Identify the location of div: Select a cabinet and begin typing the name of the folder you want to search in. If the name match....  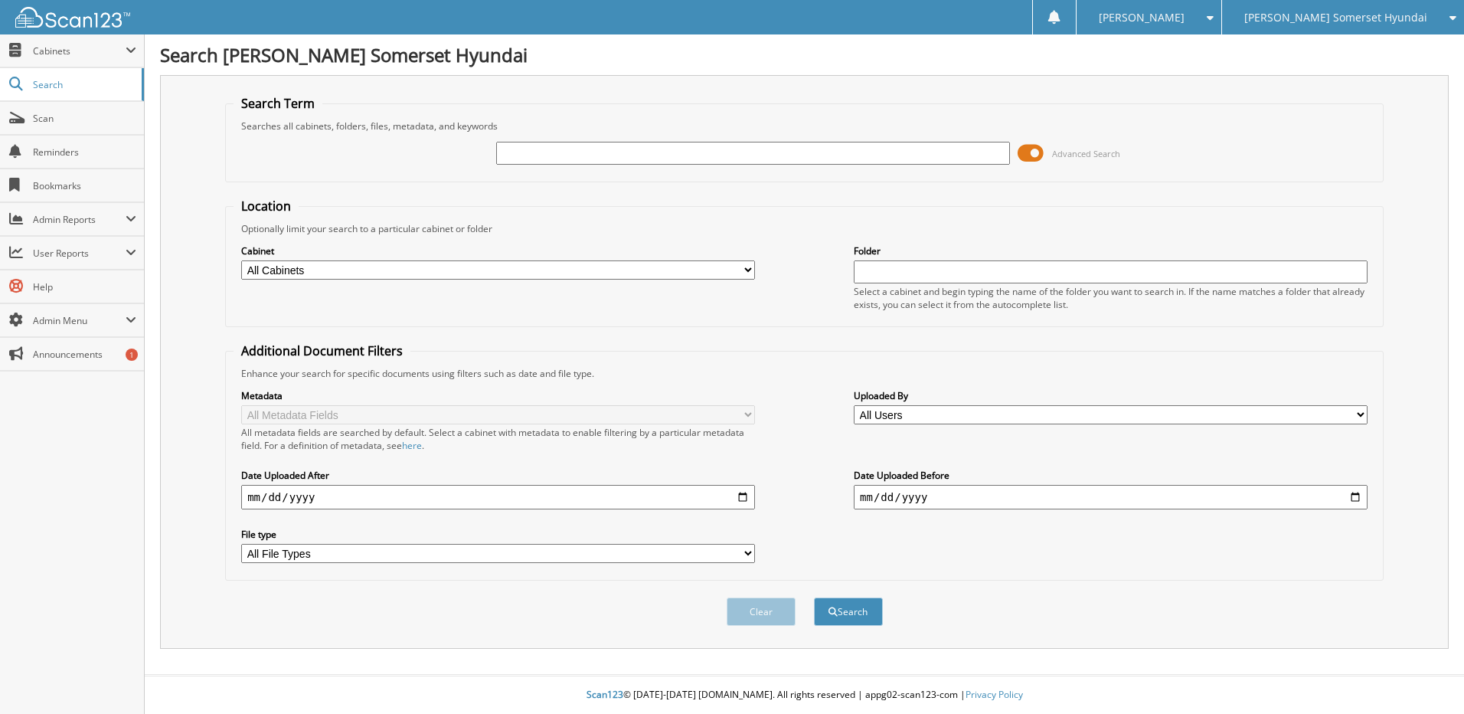
(1111, 298).